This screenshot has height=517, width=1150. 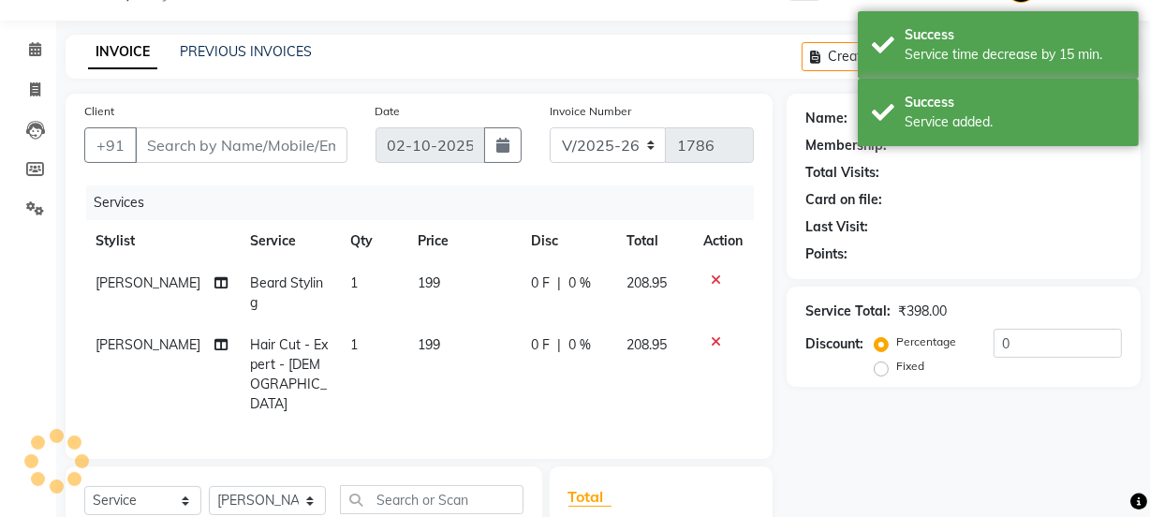 I want to click on label: Invoice Number, so click(x=590, y=111).